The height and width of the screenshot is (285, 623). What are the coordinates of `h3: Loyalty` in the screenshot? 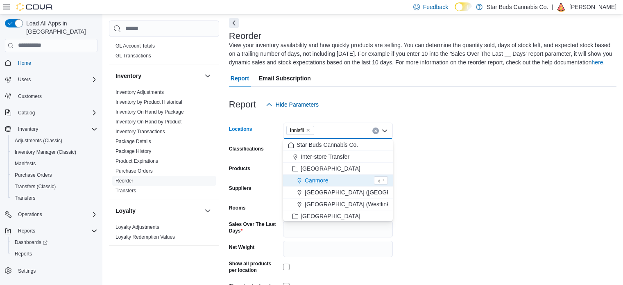 It's located at (125, 211).